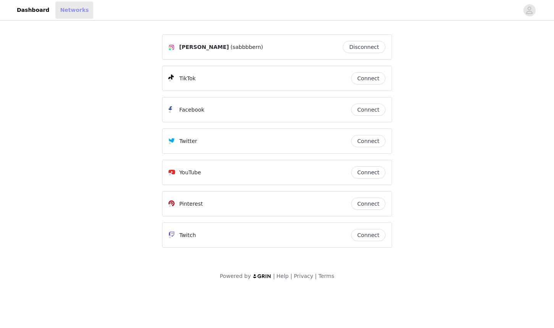  I want to click on p: TikTok, so click(187, 78).